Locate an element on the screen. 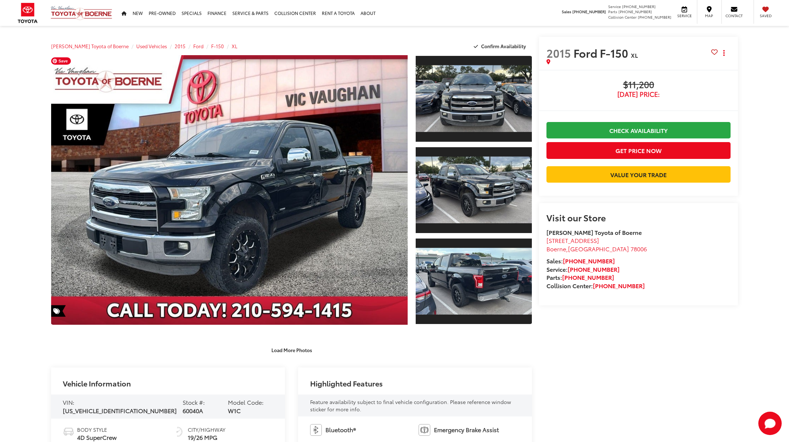 The height and width of the screenshot is (442, 789). span: Bluetooth® is located at coordinates (340, 430).